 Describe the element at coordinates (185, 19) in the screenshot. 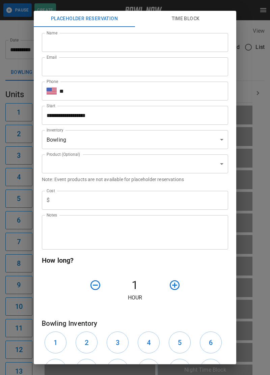

I see `button: Time Block` at that location.